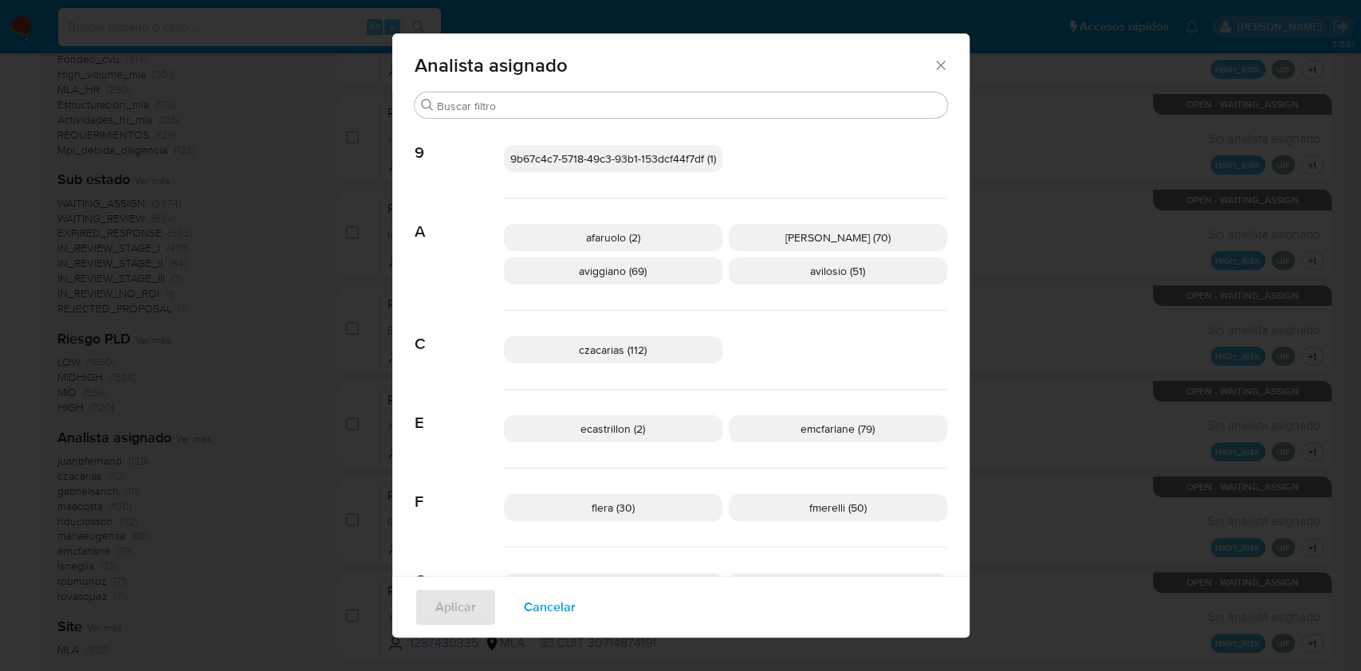 This screenshot has width=1361, height=671. Describe the element at coordinates (838, 271) in the screenshot. I see `div: avilosio (51)` at that location.